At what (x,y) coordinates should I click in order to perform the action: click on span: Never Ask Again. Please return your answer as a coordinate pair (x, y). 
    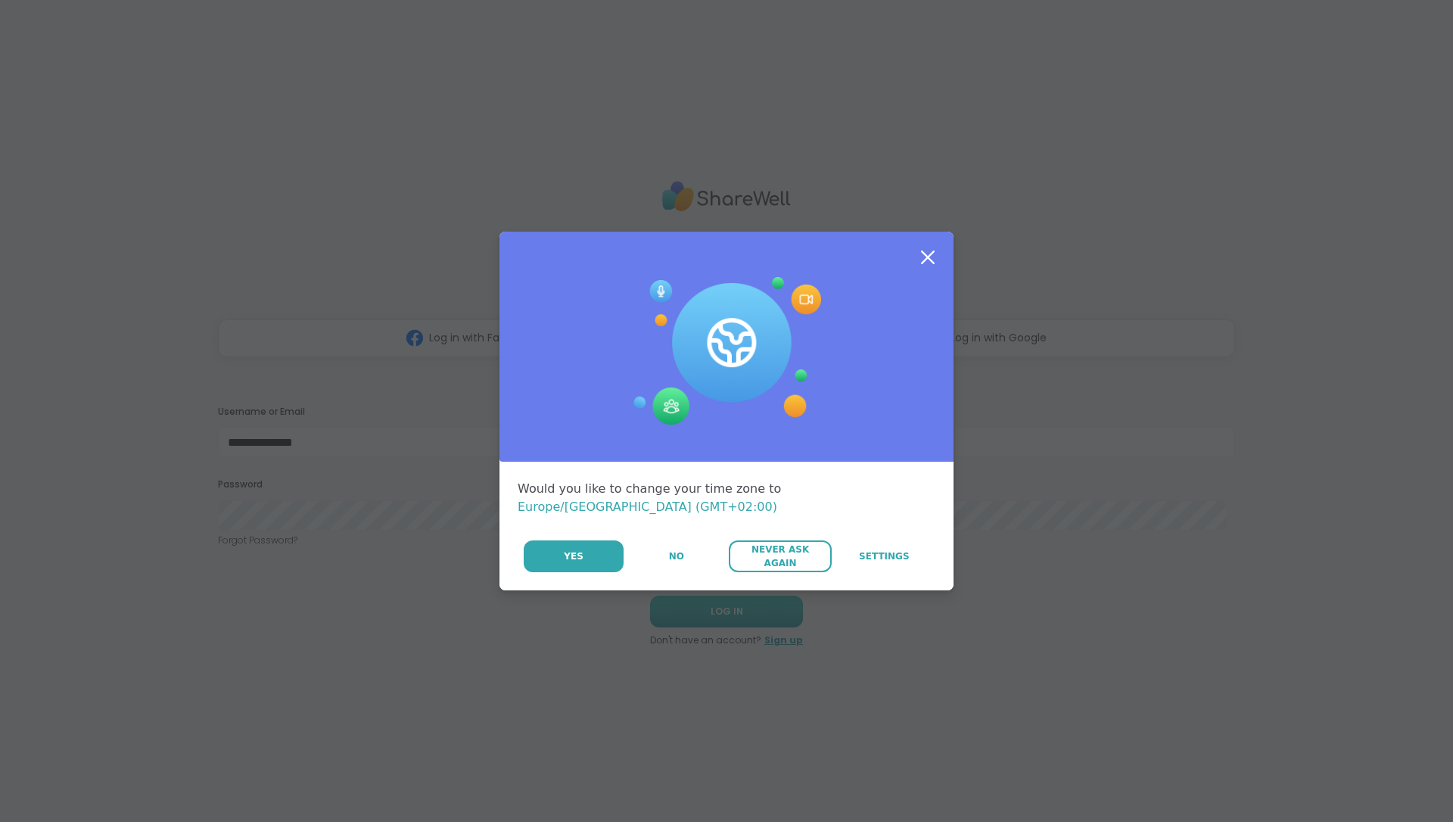
    Looking at the image, I should click on (779, 556).